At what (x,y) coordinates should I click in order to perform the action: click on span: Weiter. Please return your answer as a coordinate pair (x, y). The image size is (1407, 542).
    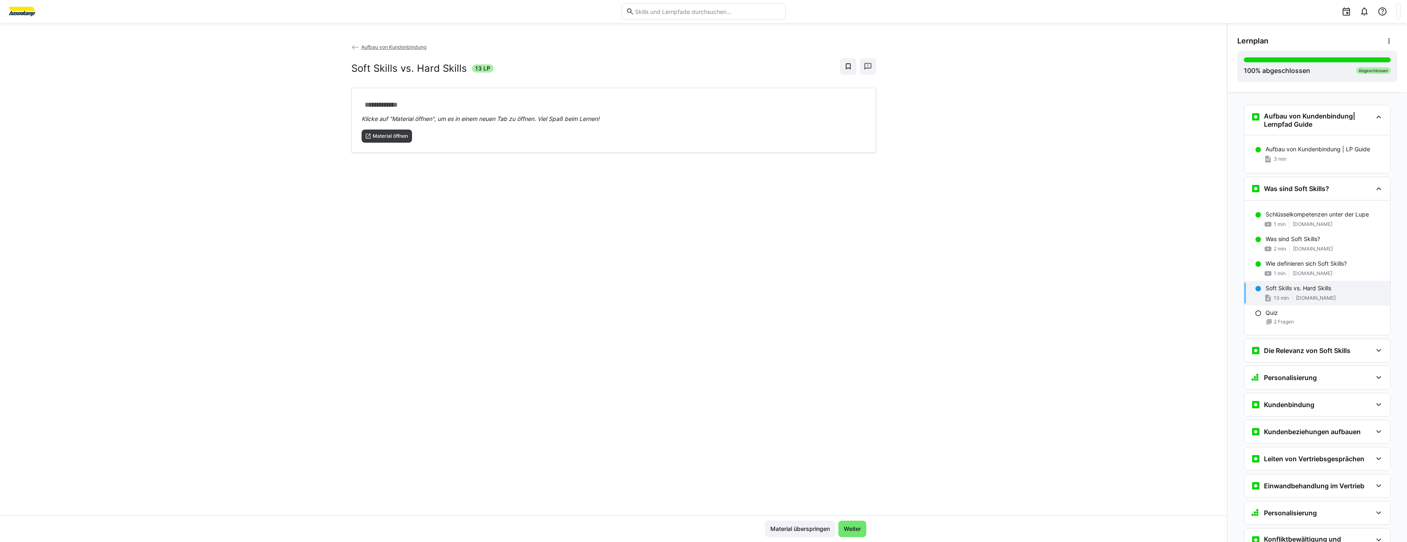
    Looking at the image, I should click on (852, 529).